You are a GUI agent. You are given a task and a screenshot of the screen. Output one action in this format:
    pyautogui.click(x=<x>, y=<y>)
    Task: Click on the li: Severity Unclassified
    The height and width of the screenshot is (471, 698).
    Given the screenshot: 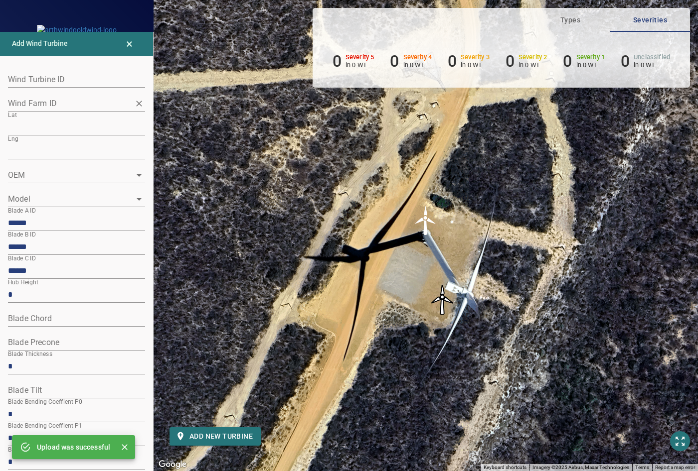 What is the action you would take?
    pyautogui.click(x=645, y=61)
    